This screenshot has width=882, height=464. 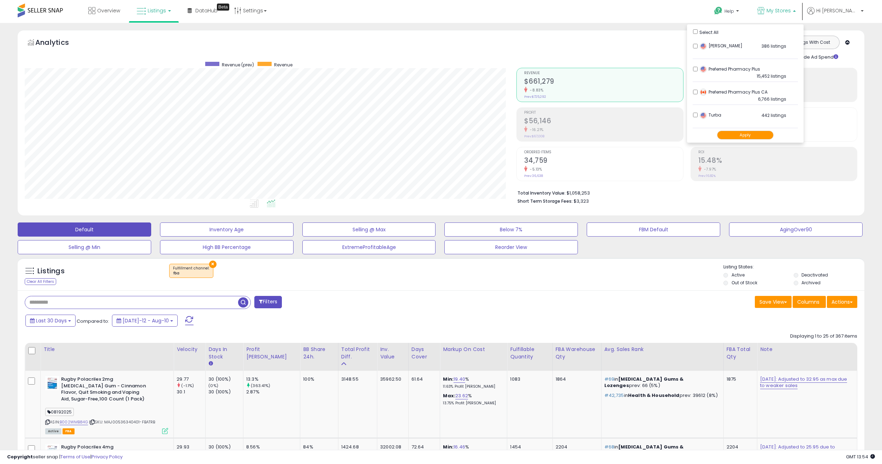 I want to click on img: 41hIc2oZ-7L._SL40_.jpg, so click(x=52, y=383).